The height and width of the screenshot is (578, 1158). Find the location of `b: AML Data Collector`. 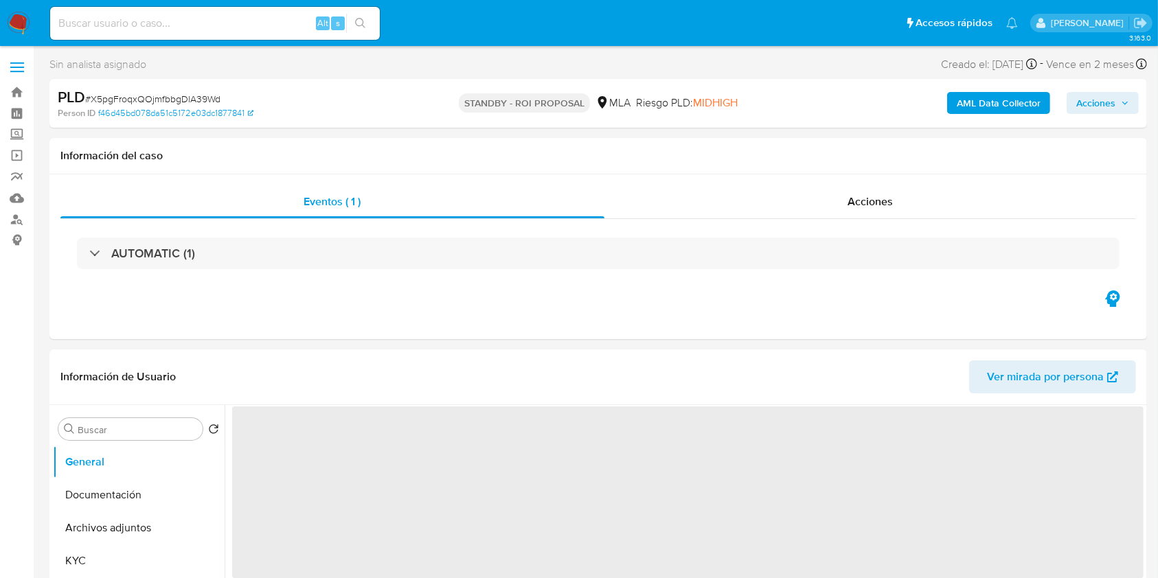

b: AML Data Collector is located at coordinates (999, 103).